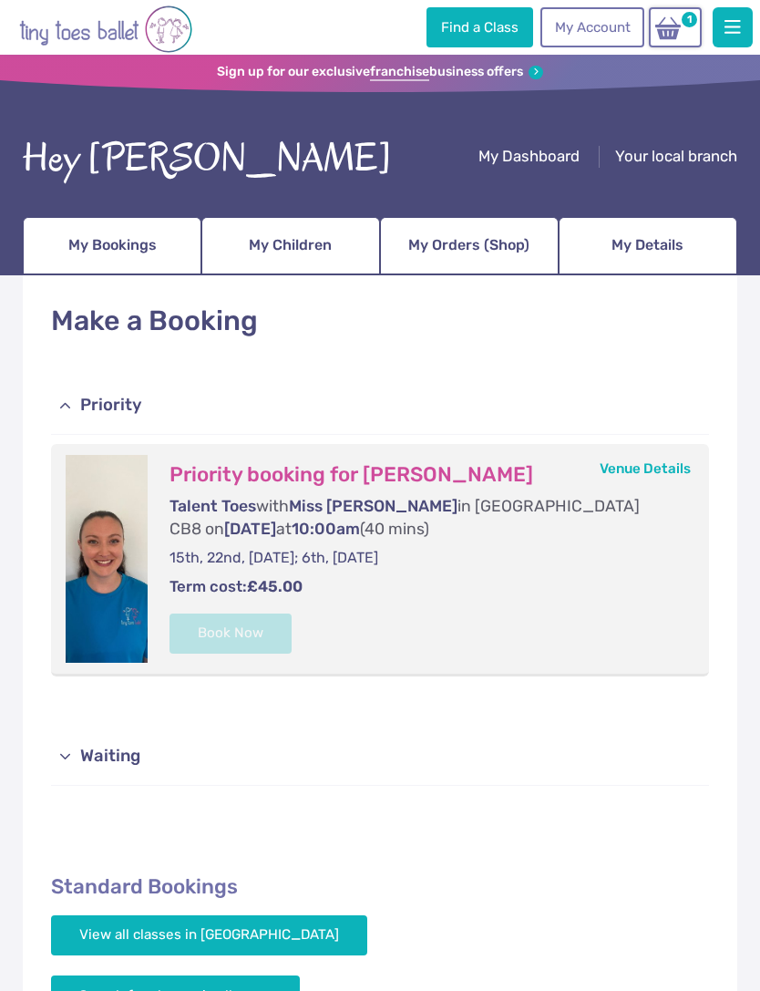  Describe the element at coordinates (399, 72) in the screenshot. I see `strong: franchise` at that location.